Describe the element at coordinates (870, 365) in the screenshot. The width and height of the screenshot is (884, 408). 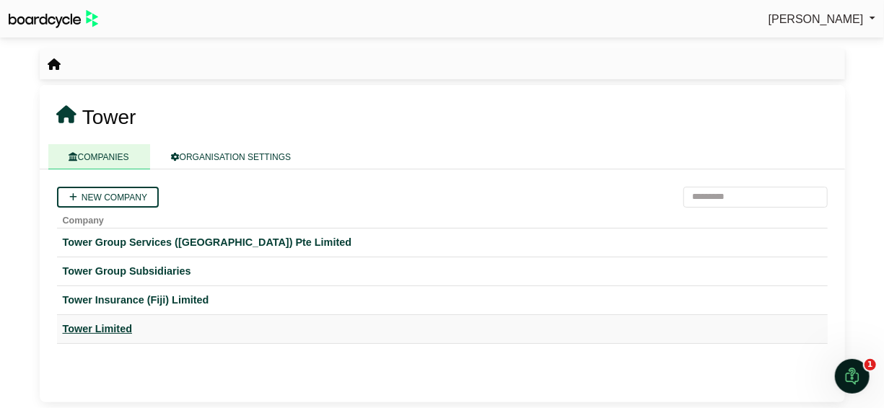
I see `span: 1` at that location.